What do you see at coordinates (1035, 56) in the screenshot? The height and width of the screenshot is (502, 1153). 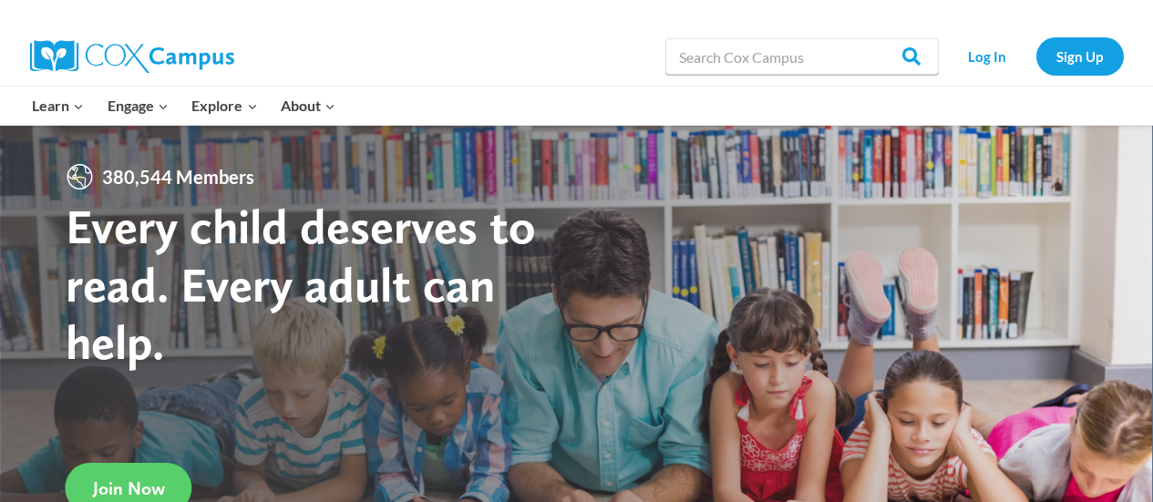 I see `nav: Secondary Navigation` at bounding box center [1035, 56].